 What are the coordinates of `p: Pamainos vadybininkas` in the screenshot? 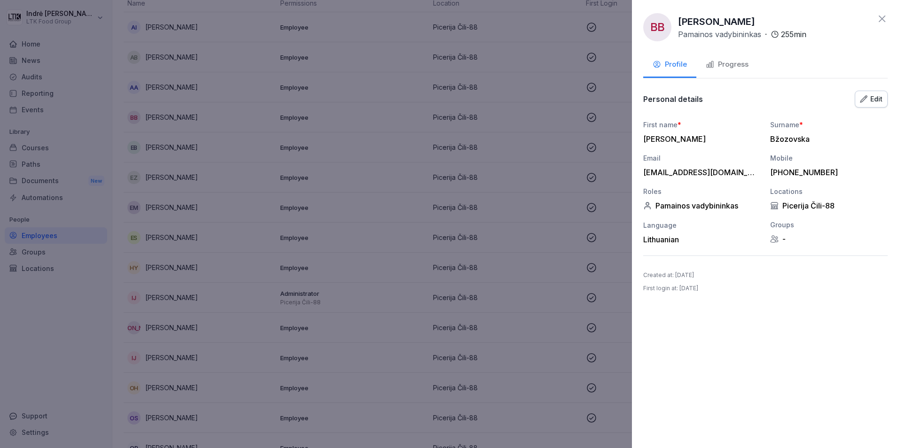 It's located at (719, 34).